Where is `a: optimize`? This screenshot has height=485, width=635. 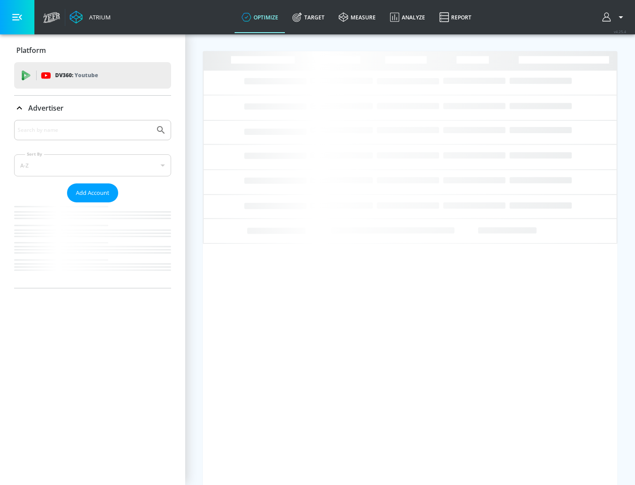 a: optimize is located at coordinates (260, 17).